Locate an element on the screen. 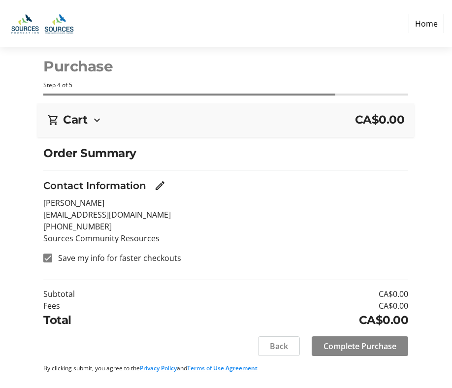 Image resolution: width=452 pixels, height=388 pixels. p: By clicking submit, you agree to the and is located at coordinates (225, 368).